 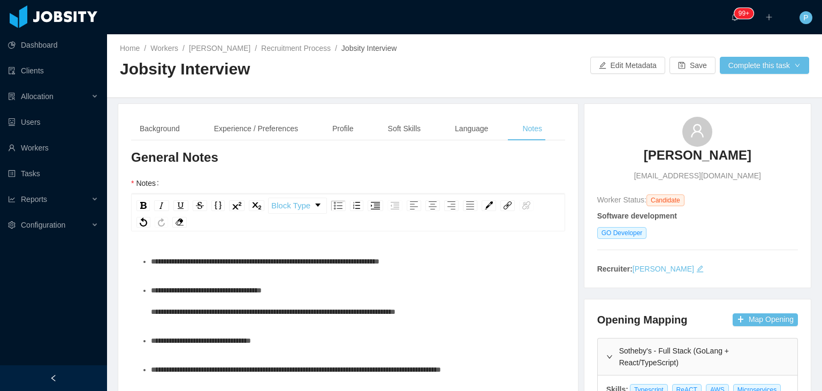 I want to click on i: icon: bell, so click(x=735, y=17).